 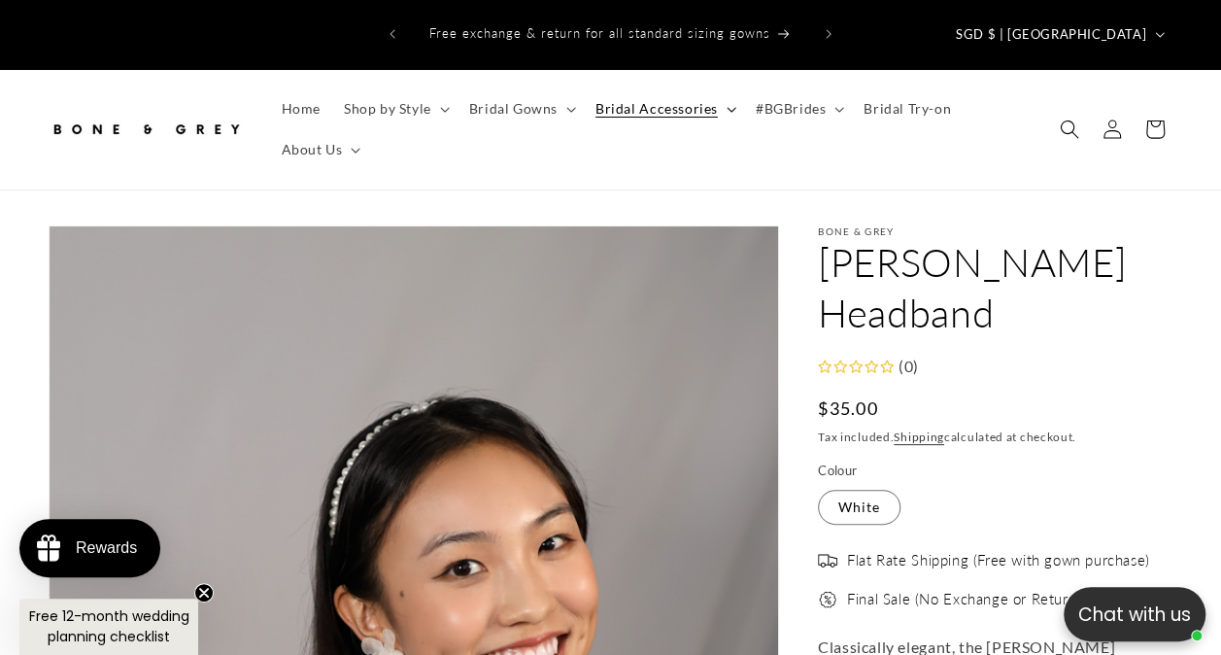 What do you see at coordinates (791, 109) in the screenshot?
I see `span: #BGBrides` at bounding box center [791, 109].